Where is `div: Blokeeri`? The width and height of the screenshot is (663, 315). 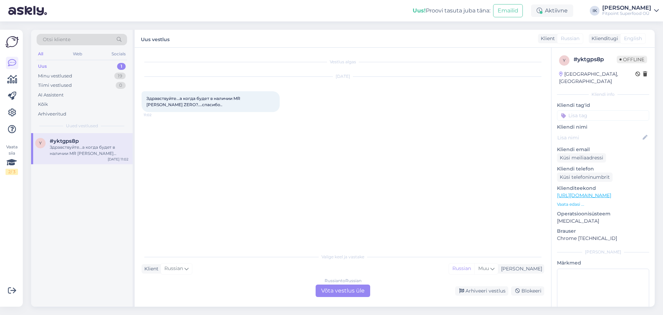 div: Blokeeri is located at coordinates (528, 290).